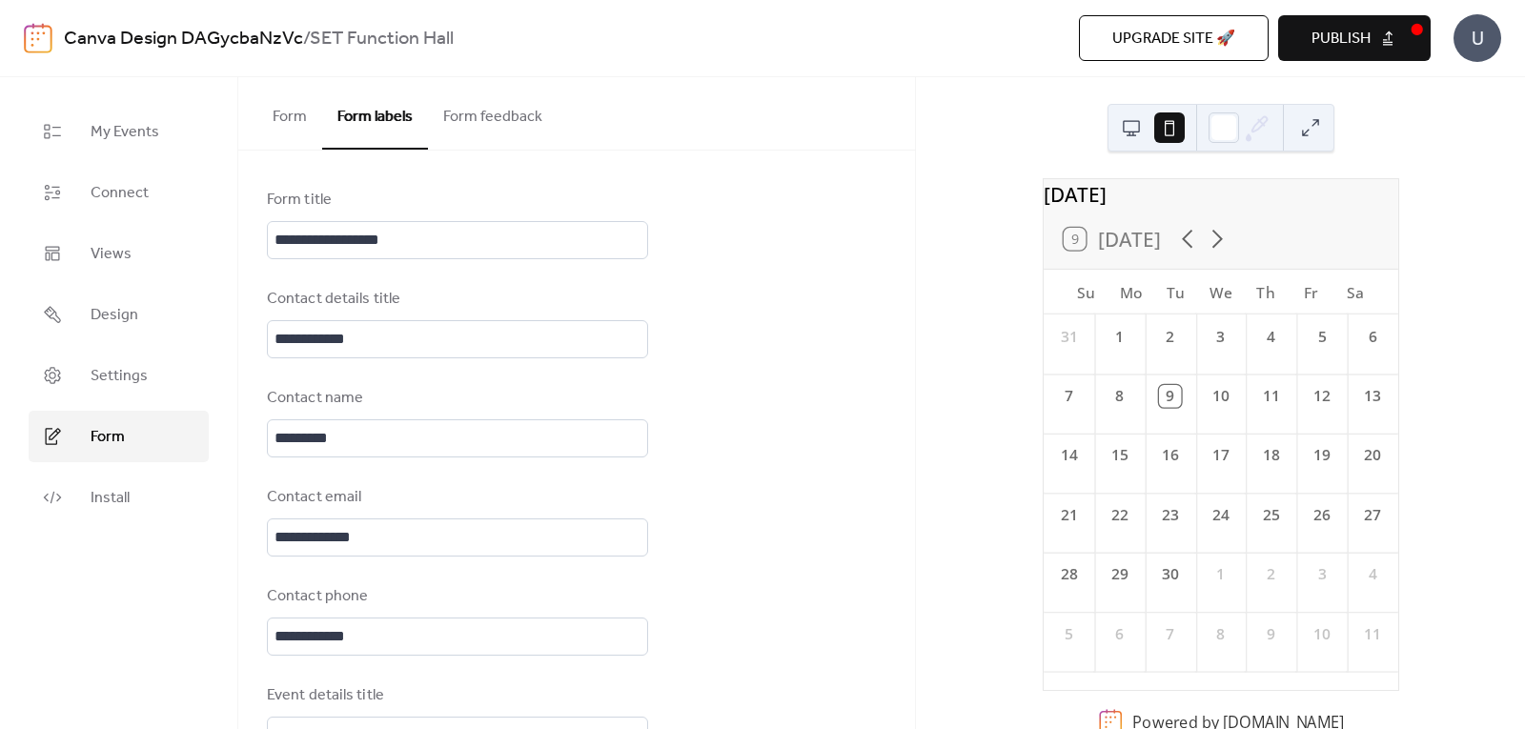 The height and width of the screenshot is (729, 1525). I want to click on span: Form, so click(108, 437).